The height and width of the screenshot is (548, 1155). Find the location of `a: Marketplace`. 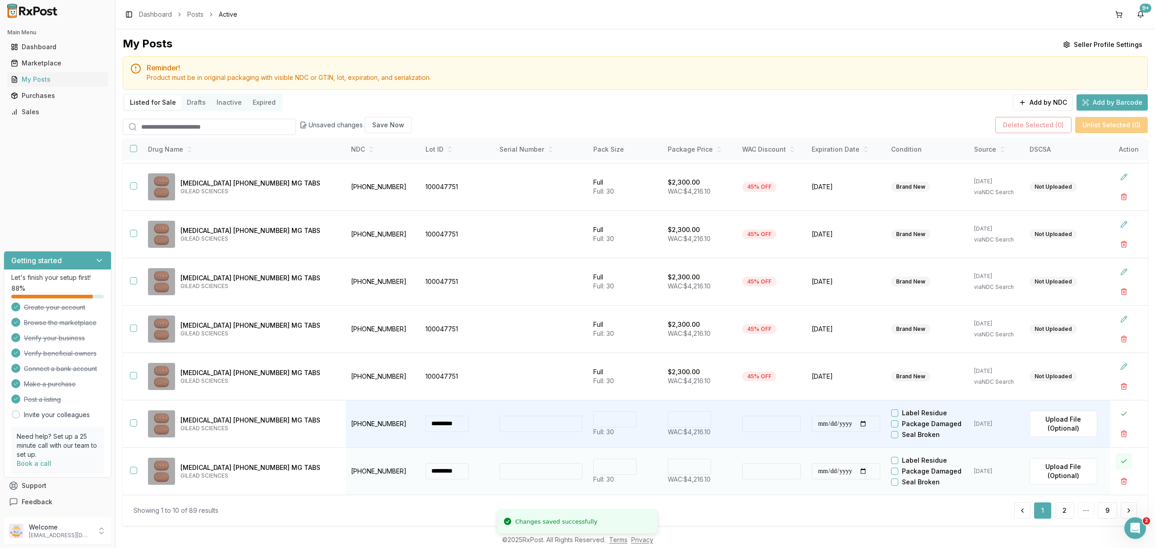

a: Marketplace is located at coordinates (57, 63).